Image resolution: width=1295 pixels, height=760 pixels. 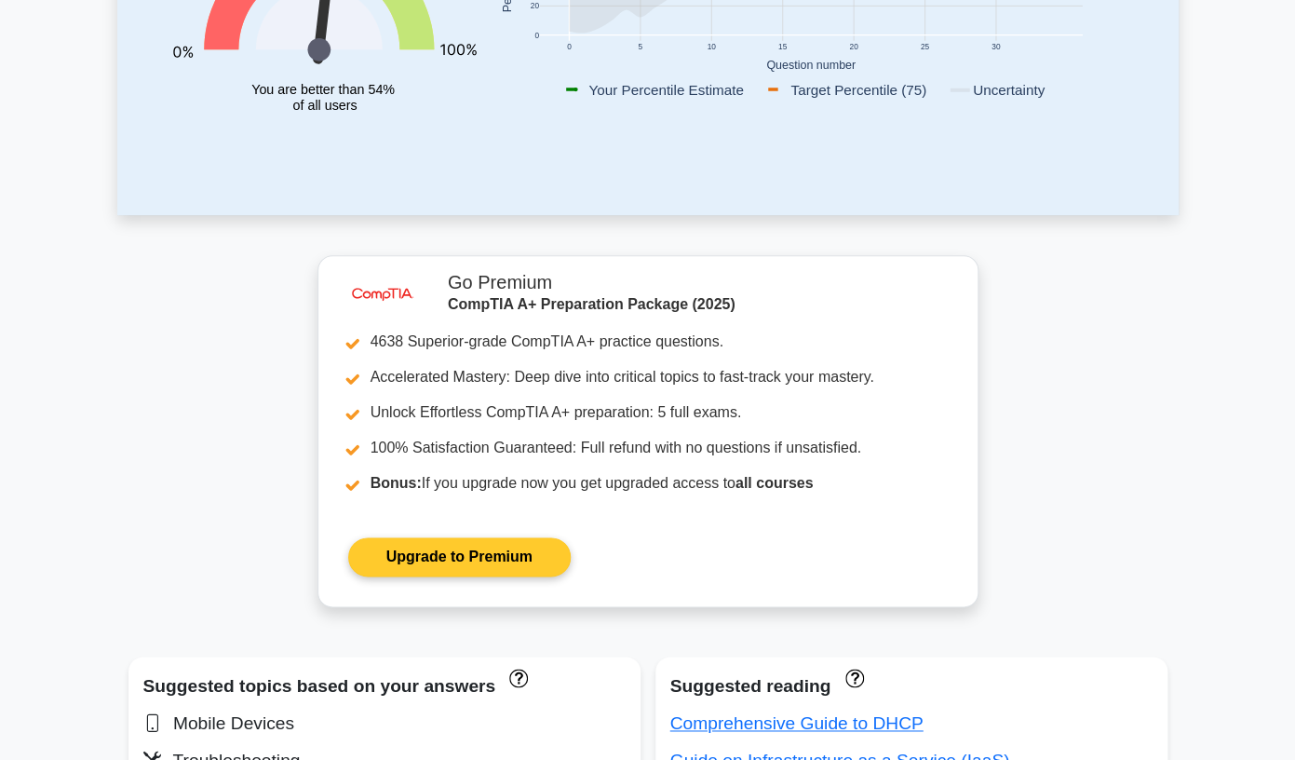 What do you see at coordinates (516, 676) in the screenshot?
I see `a: These topics have been answered less than 50% correct. Topics disapear when you answer questions ...` at bounding box center [516, 676].